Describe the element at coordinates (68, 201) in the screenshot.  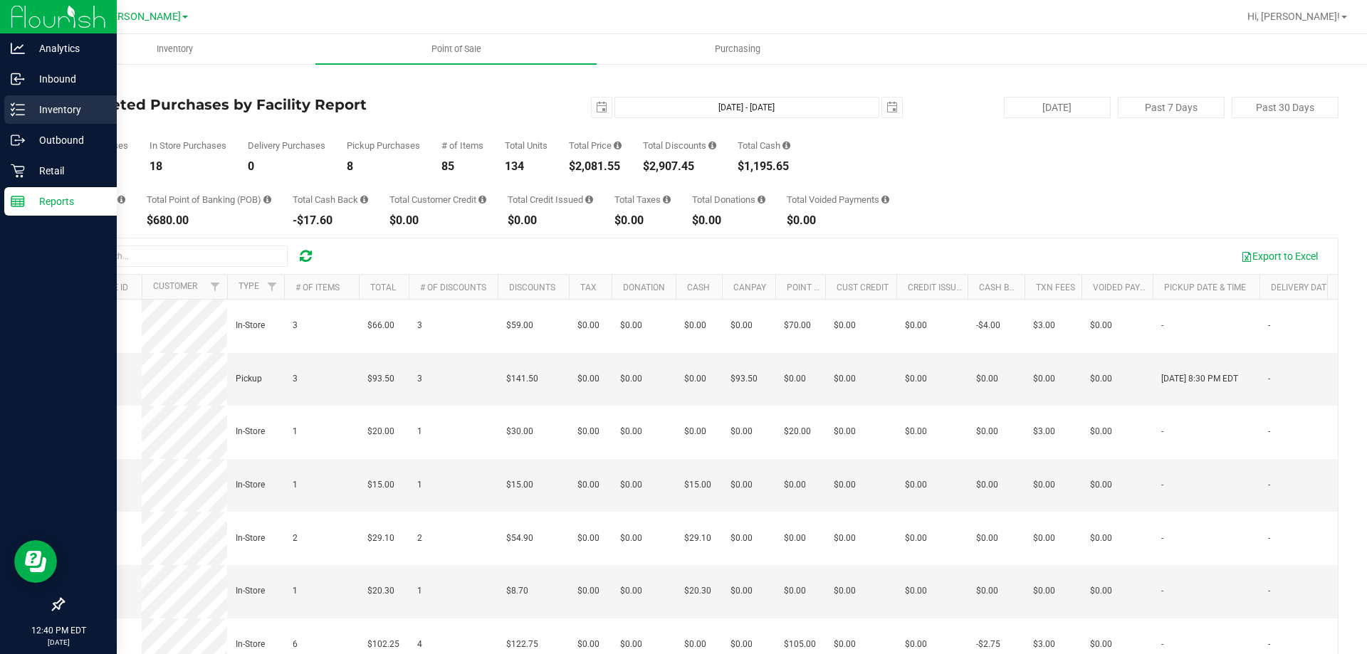
I see `p: Reports` at that location.